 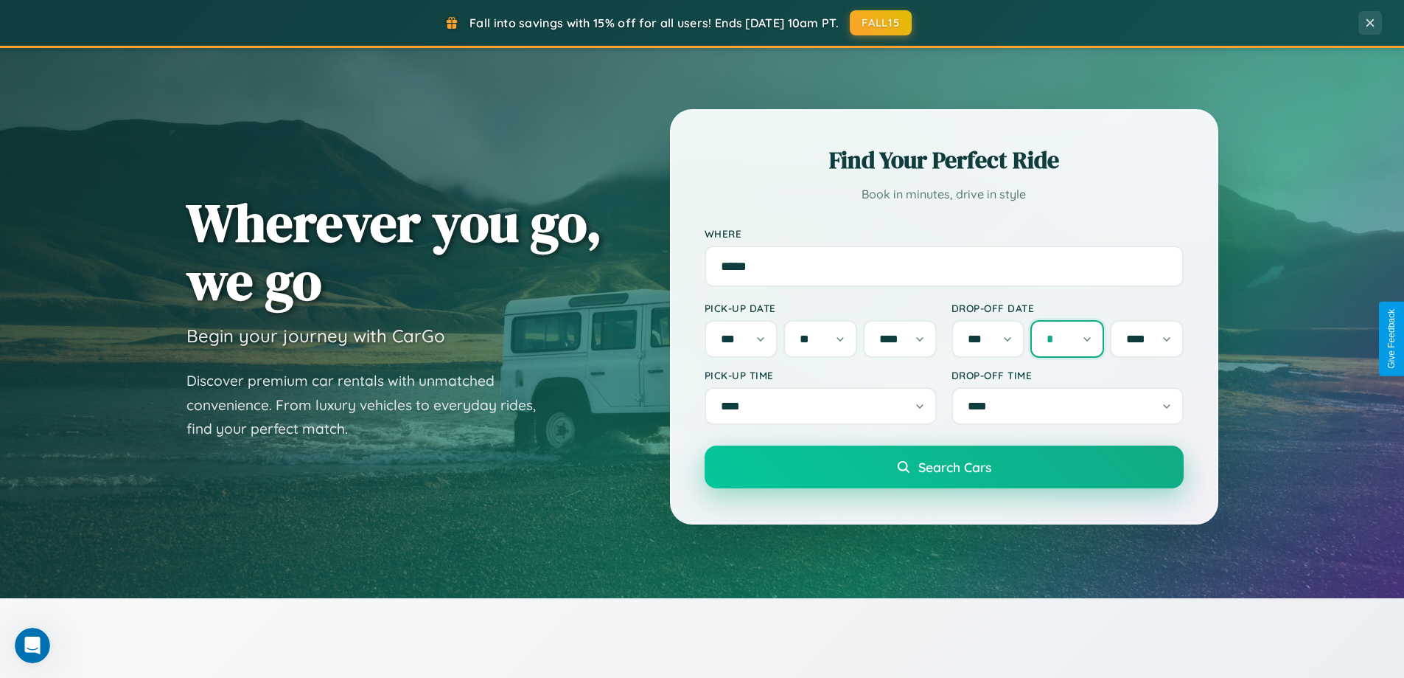 I want to click on h2: Find Your Perfect Ride, so click(x=944, y=160).